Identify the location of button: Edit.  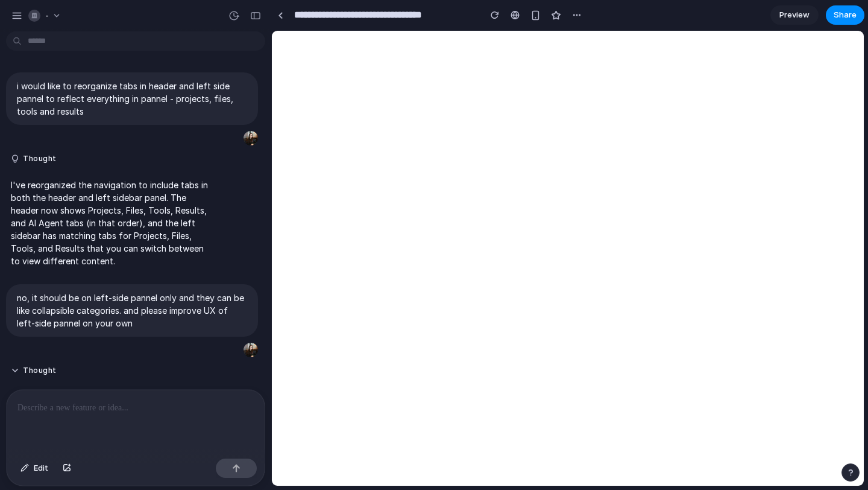
(34, 468).